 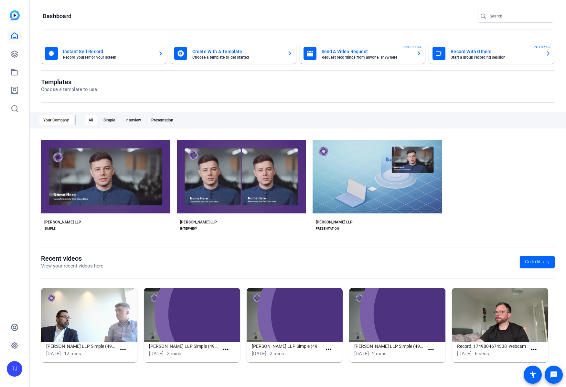 I want to click on h1: Recent videos, so click(x=72, y=258).